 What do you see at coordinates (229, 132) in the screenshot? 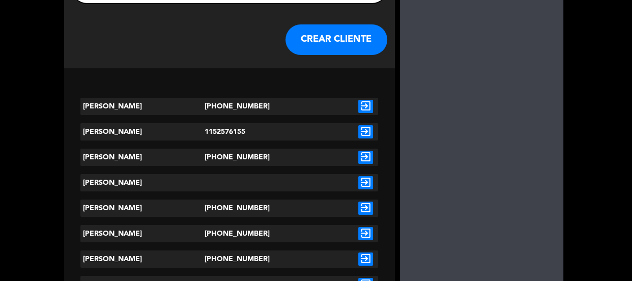
I see `div: 1152576155` at bounding box center [229, 132].